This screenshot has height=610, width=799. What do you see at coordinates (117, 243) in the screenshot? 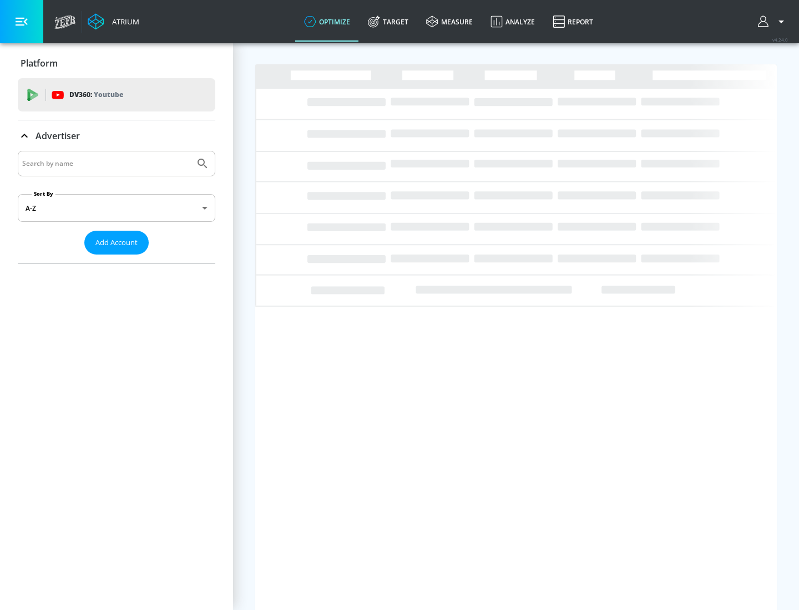
I see `span: Add Account` at bounding box center [117, 243].